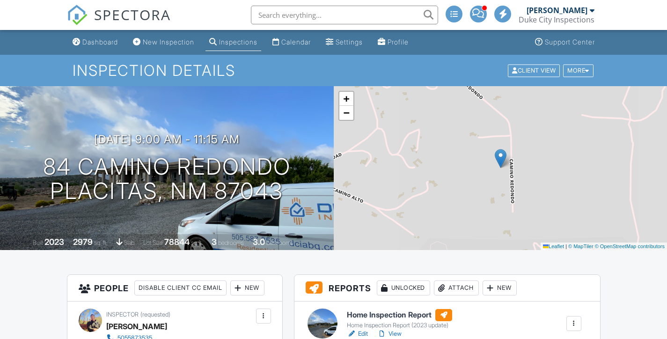  Describe the element at coordinates (163, 42) in the screenshot. I see `a: New Inspection` at that location.